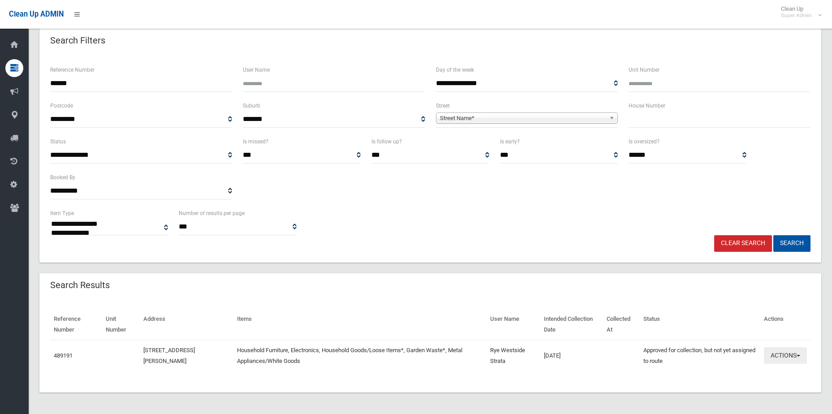  What do you see at coordinates (443, 106) in the screenshot?
I see `label: Street` at bounding box center [443, 106].